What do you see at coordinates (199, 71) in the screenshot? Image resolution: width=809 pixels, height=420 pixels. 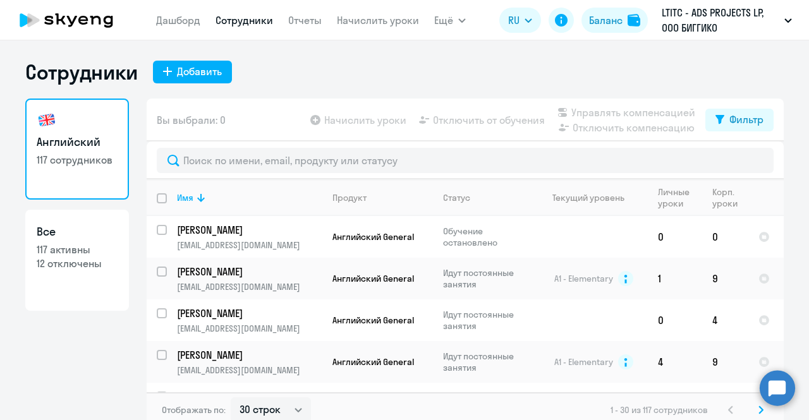 I see `div: Добавить` at bounding box center [199, 71].